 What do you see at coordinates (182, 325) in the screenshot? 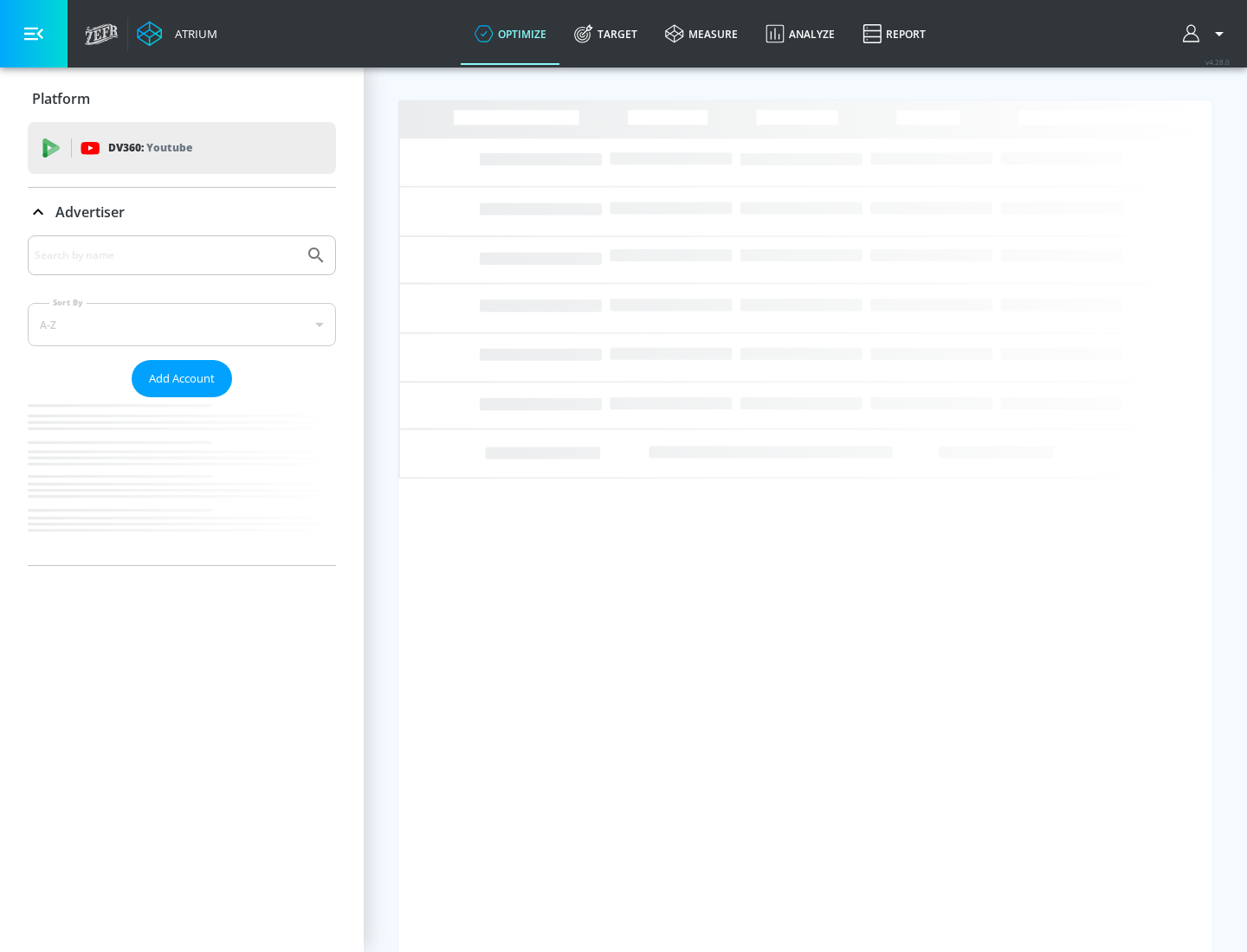
I see `div: A-Z` at bounding box center [182, 325].